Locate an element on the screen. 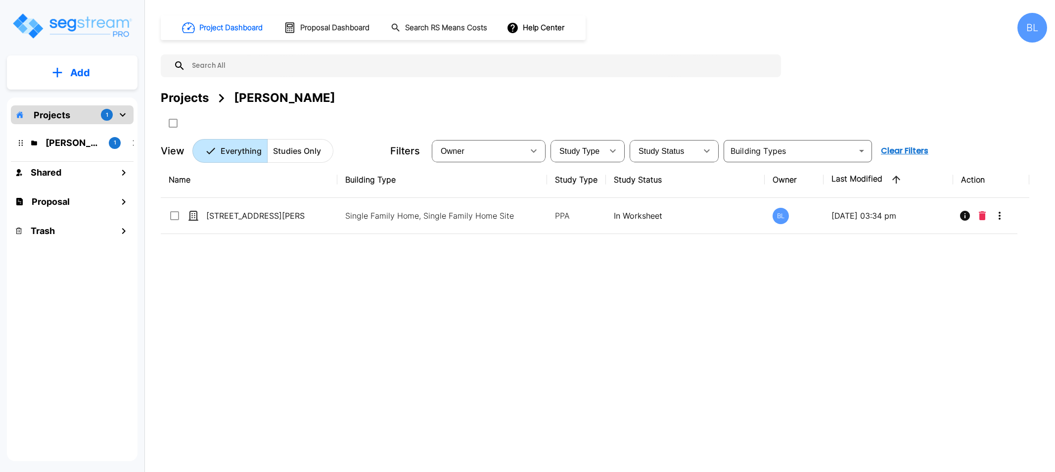  button: Project Dashboard is located at coordinates (223, 28).